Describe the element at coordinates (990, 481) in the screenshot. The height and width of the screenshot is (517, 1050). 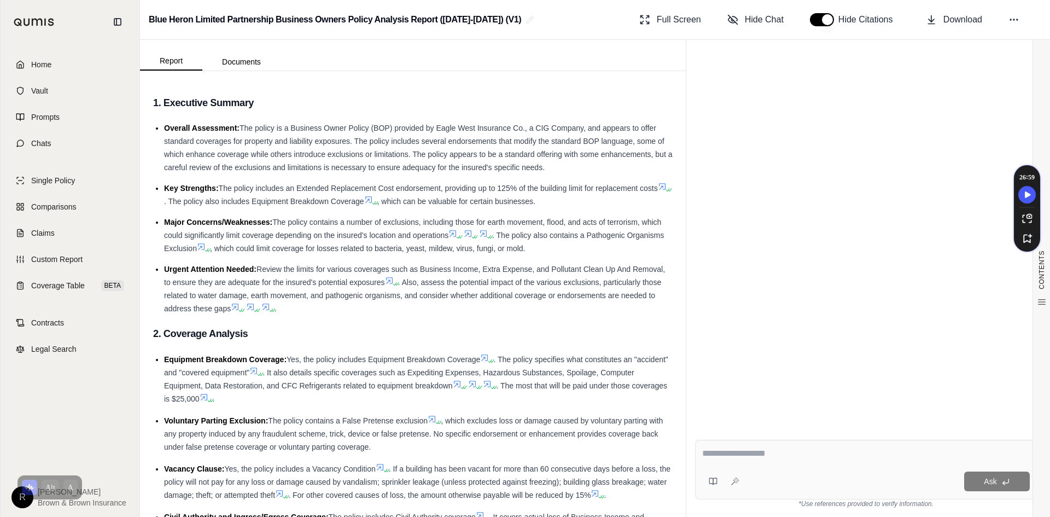
I see `span: Ask` at that location.